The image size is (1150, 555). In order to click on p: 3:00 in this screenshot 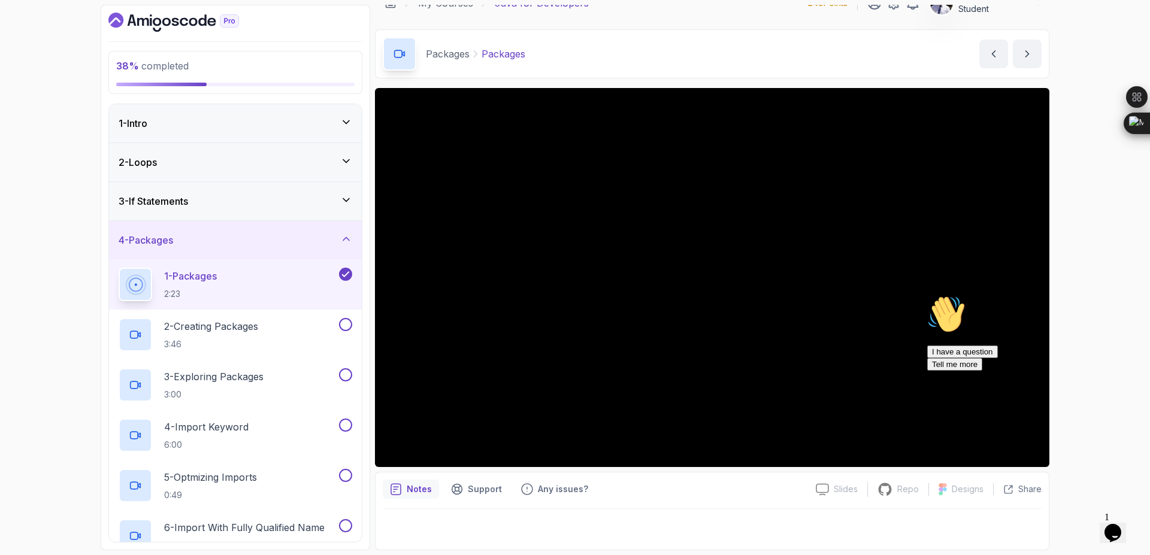, I will do `click(214, 395)`.